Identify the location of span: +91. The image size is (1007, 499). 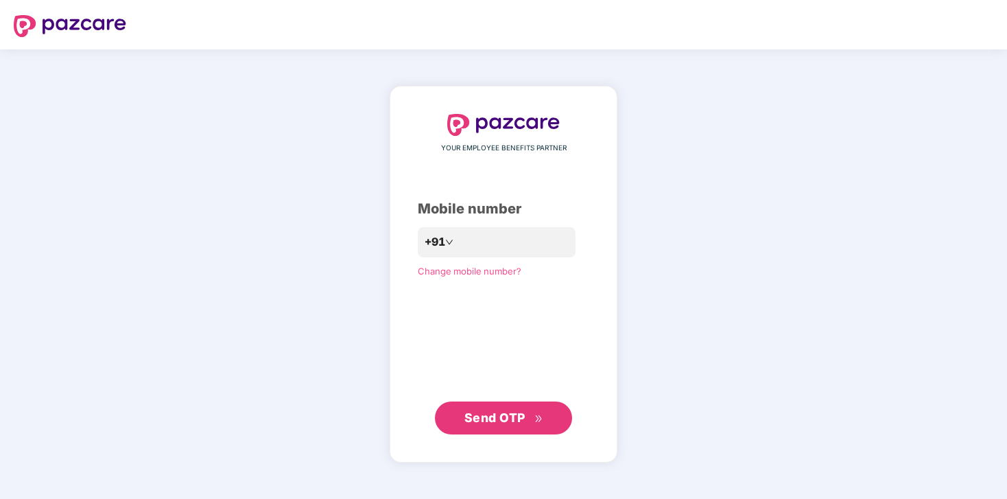
(435, 242).